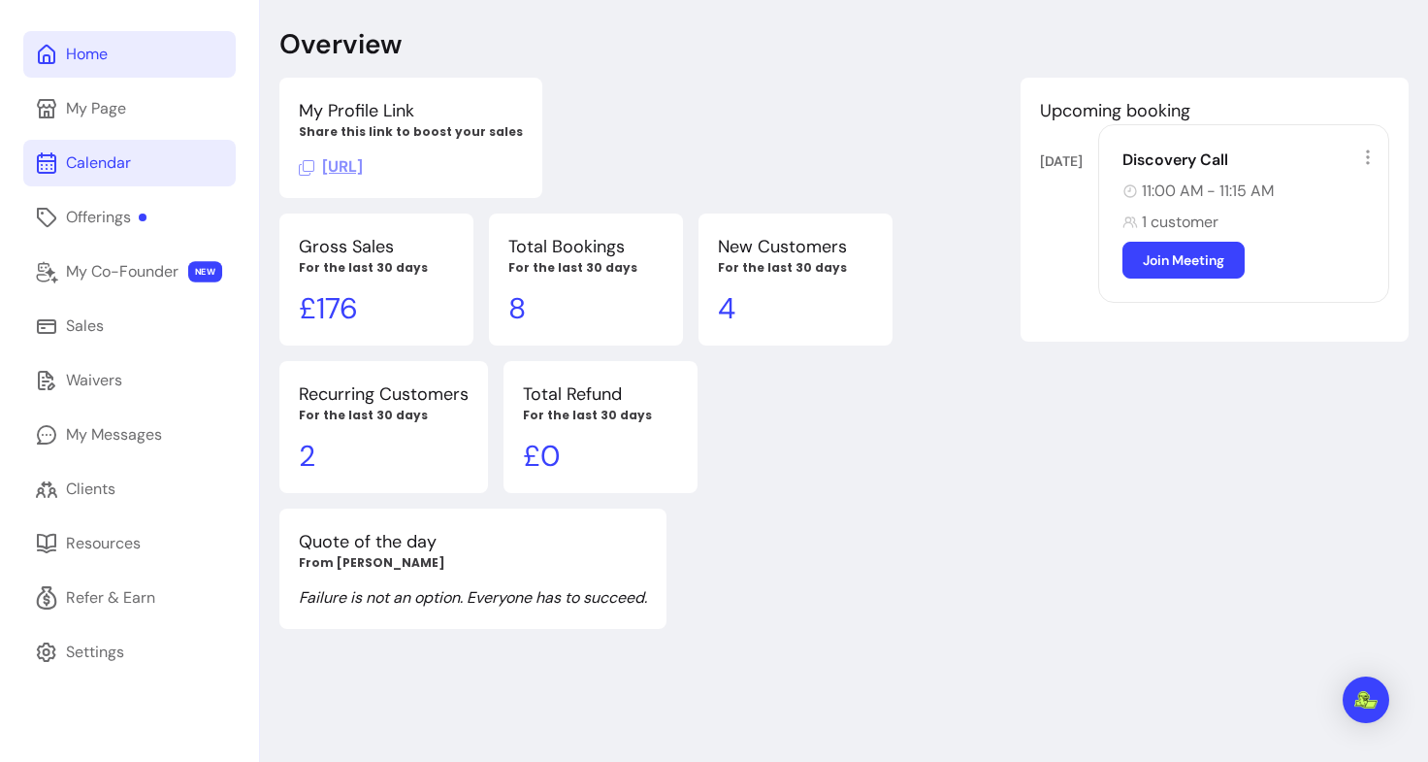 This screenshot has height=762, width=1428. Describe the element at coordinates (106, 217) in the screenshot. I see `div: Offerings` at that location.